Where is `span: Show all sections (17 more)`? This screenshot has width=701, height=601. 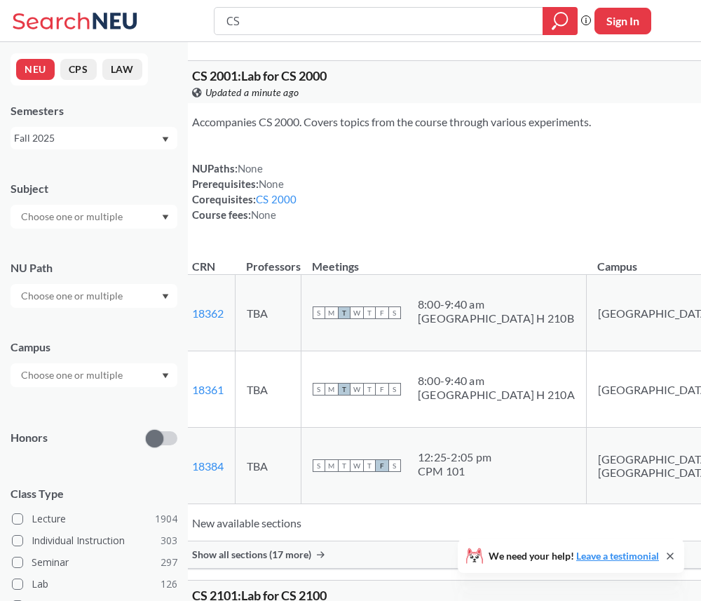 span: Show all sections (17 more) is located at coordinates (252, 555).